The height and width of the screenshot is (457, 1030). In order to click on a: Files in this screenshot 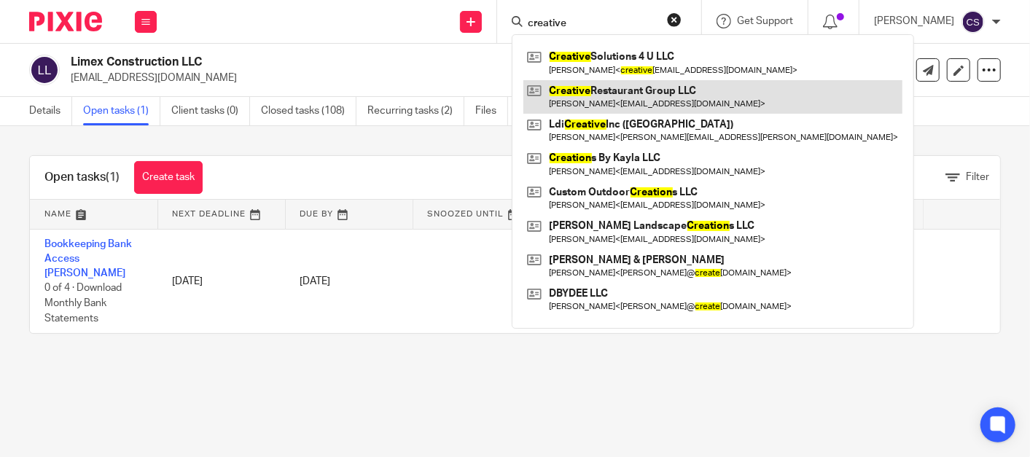, I will do `click(491, 111)`.